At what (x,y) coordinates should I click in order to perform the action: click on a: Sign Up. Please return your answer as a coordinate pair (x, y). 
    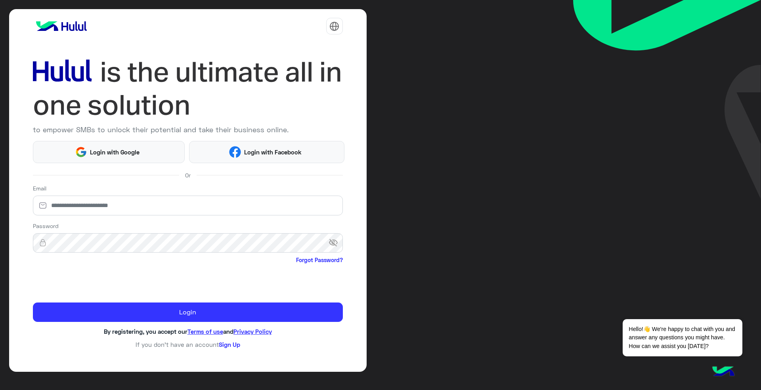
    Looking at the image, I should click on (229, 345).